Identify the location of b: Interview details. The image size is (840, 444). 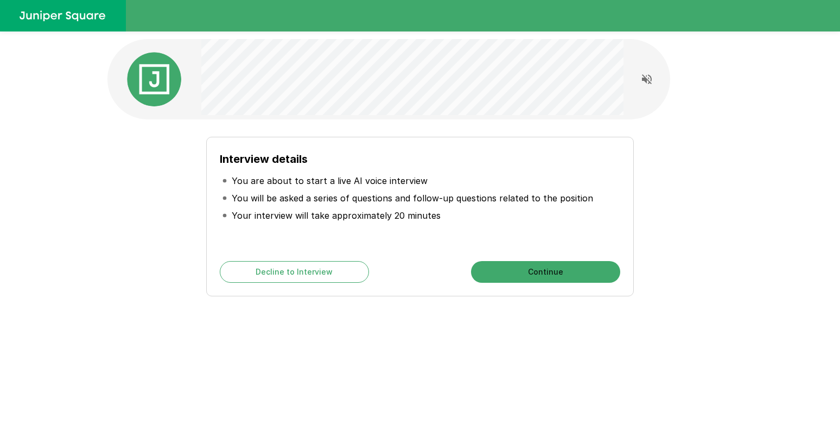
(264, 159).